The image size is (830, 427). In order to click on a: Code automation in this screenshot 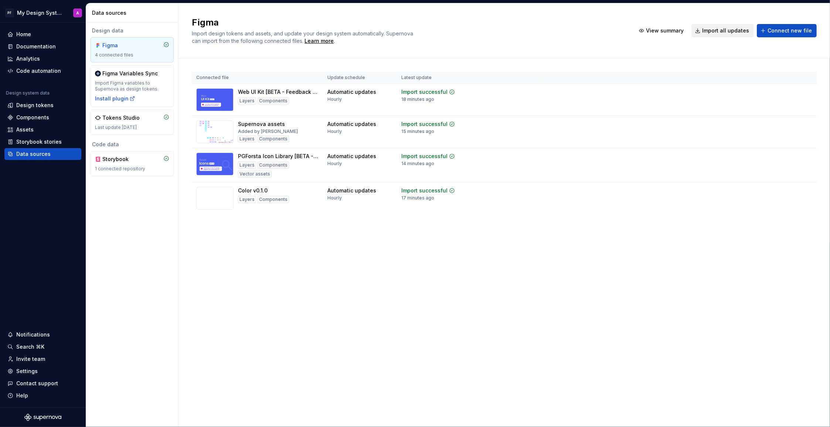, I will do `click(43, 71)`.